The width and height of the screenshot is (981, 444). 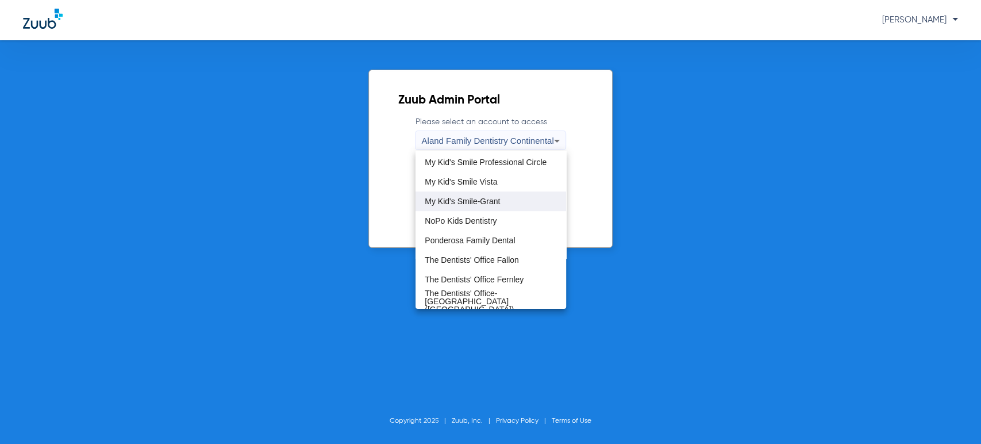 What do you see at coordinates (460, 221) in the screenshot?
I see `span: NoPo Kids Dentistry` at bounding box center [460, 221].